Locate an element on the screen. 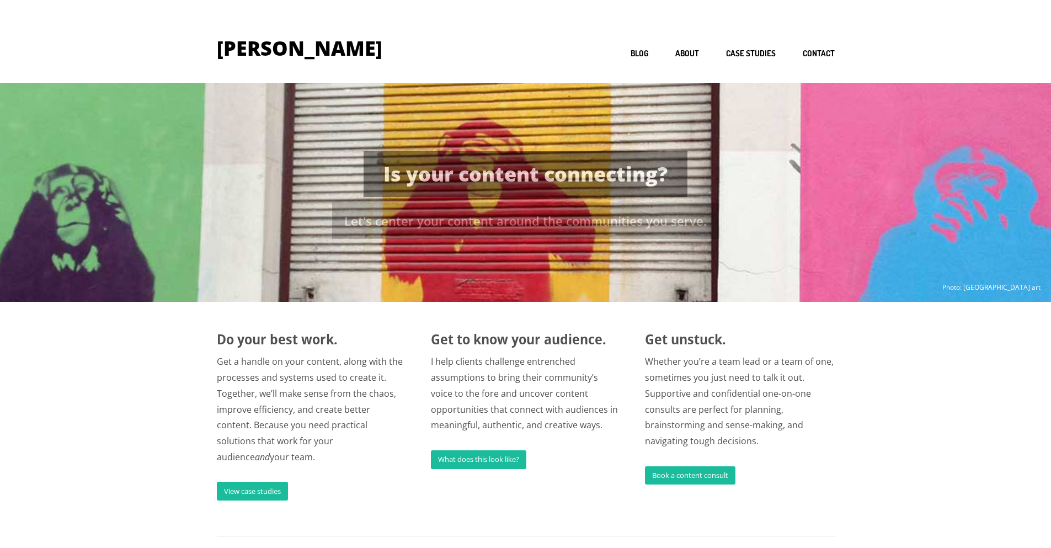 This screenshot has width=1051, height=548. span: Book a content consult is located at coordinates (690, 475).